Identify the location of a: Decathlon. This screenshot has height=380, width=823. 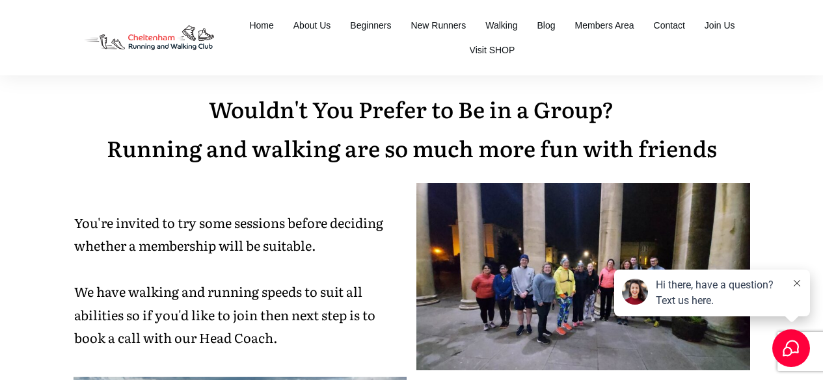
(149, 38).